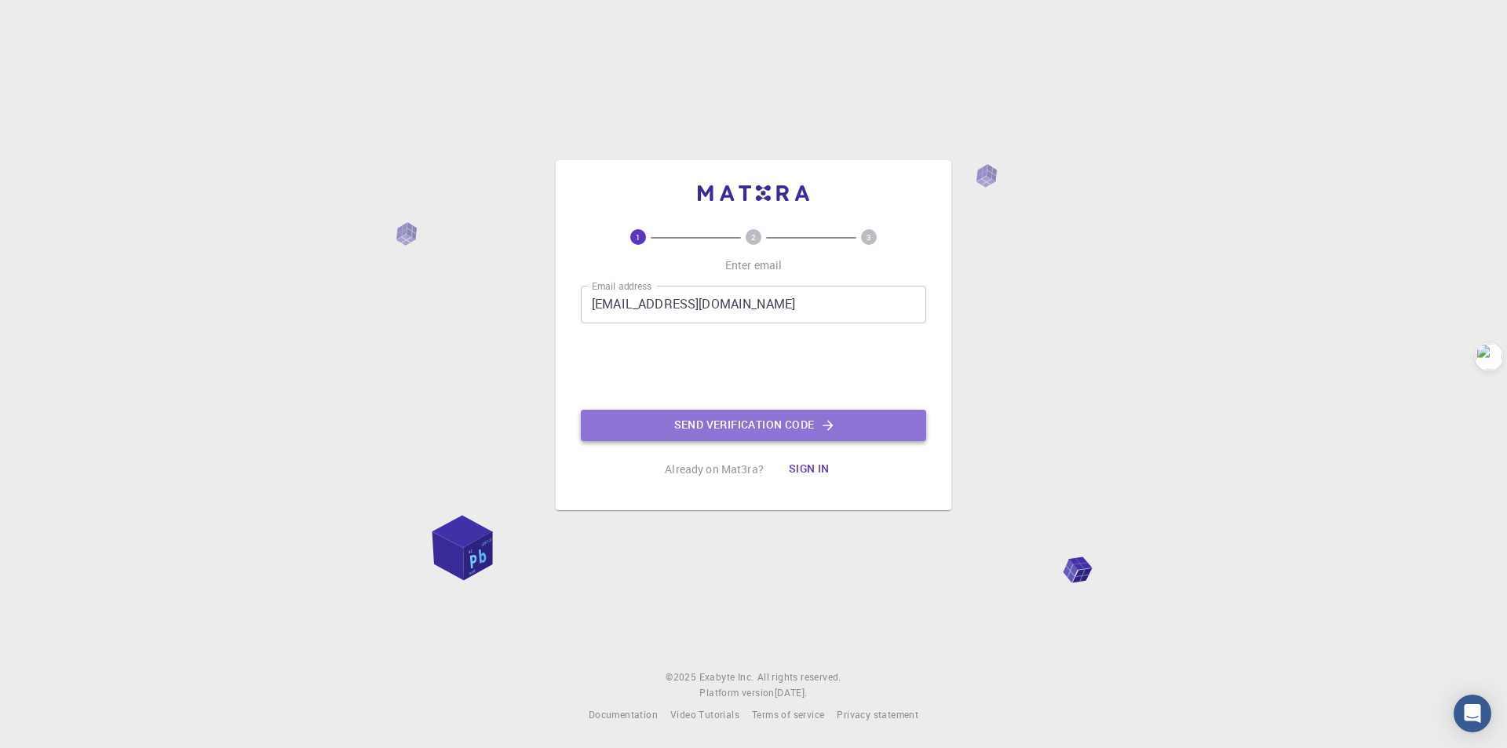  Describe the element at coordinates (754, 237) in the screenshot. I see `text: 2` at that location.